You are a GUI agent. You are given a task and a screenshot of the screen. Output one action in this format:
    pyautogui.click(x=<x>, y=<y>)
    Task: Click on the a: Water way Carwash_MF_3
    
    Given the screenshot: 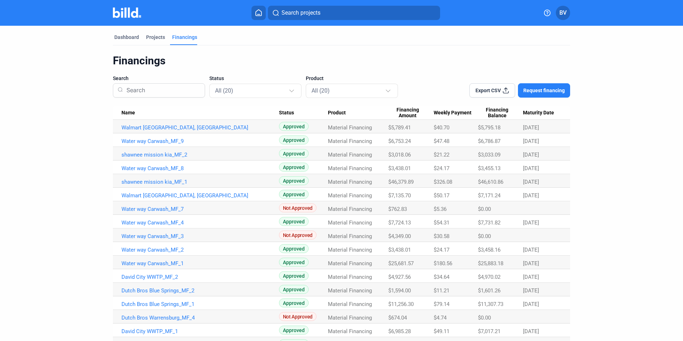 What is the action you would take?
    pyautogui.click(x=200, y=236)
    